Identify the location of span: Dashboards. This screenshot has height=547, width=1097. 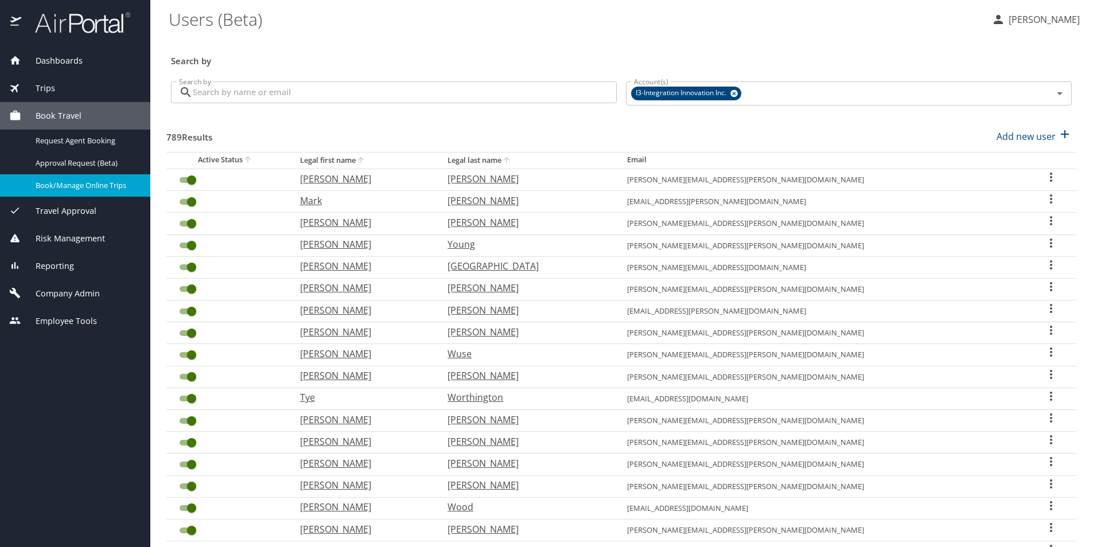
(52, 61).